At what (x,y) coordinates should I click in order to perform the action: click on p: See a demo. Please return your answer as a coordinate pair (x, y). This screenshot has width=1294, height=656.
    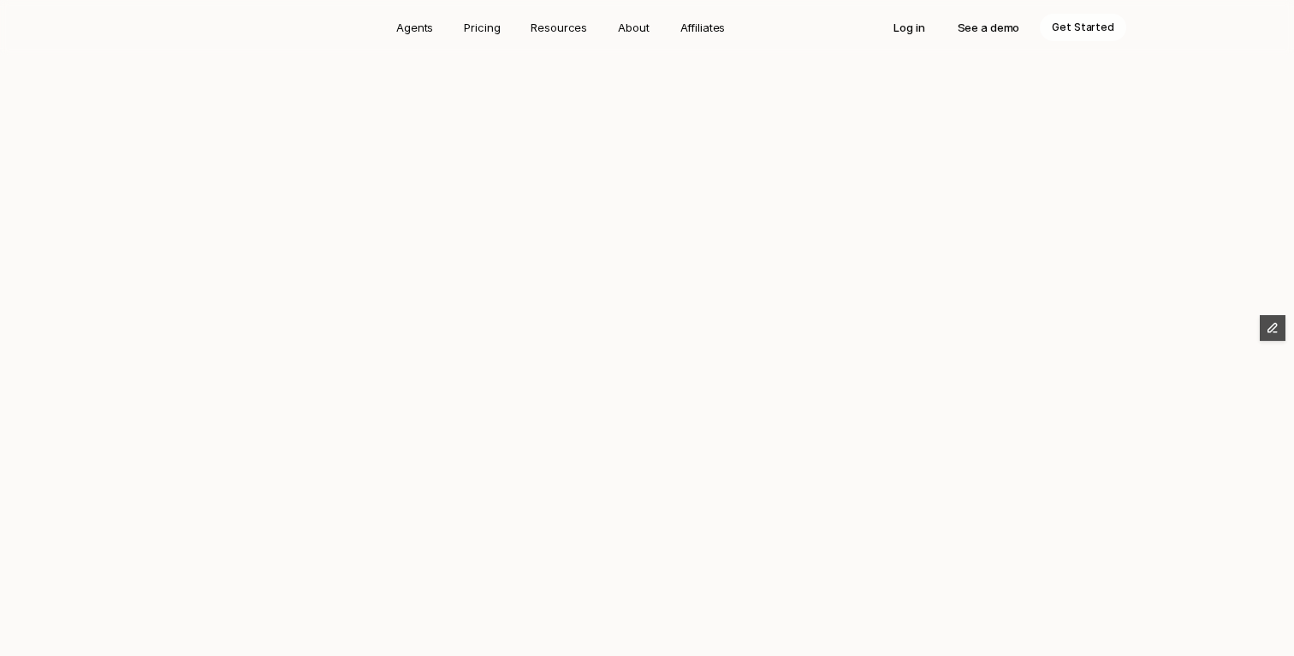
    Looking at the image, I should click on (989, 27).